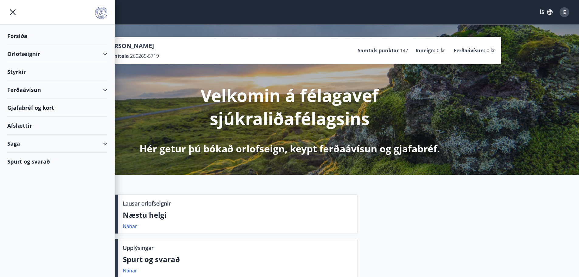 The height and width of the screenshot is (277, 579). What do you see at coordinates (57, 126) in the screenshot?
I see `div: Afslættir` at bounding box center [57, 126].